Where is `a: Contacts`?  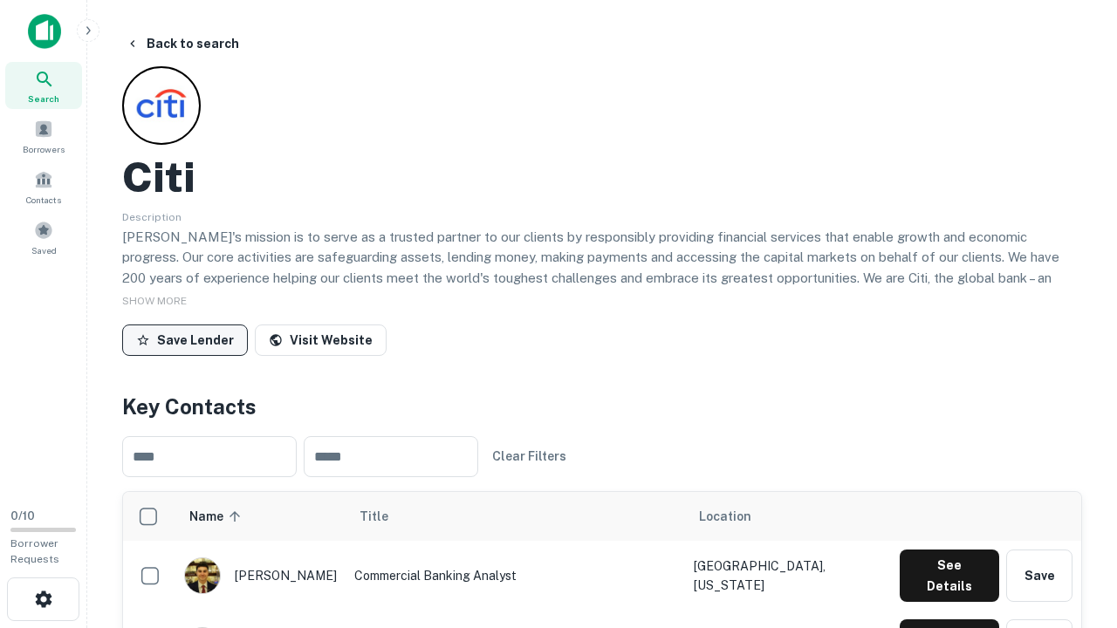
a: Contacts is located at coordinates (44, 187).